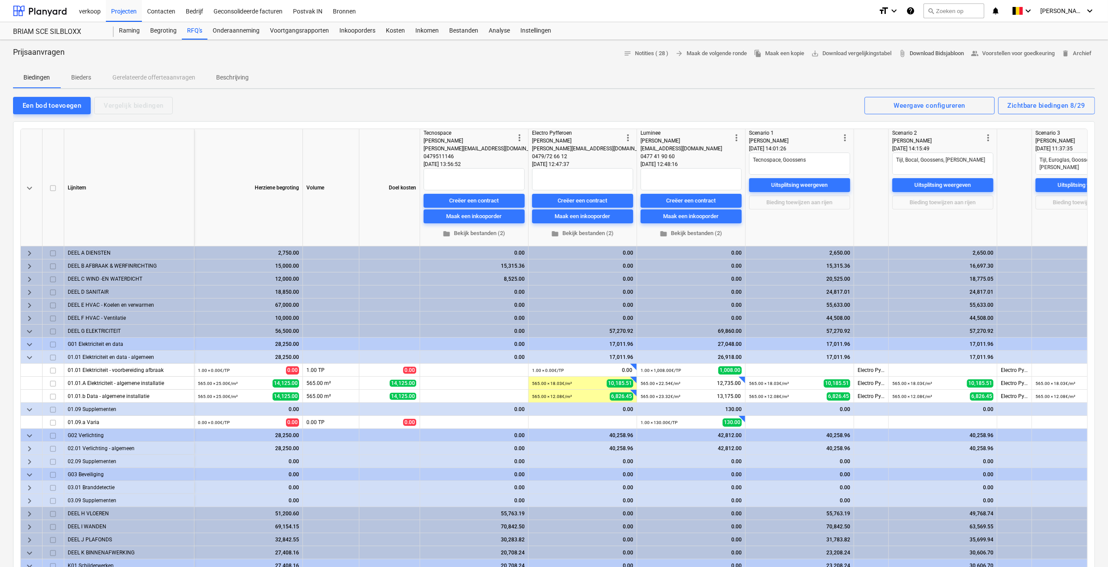 The height and width of the screenshot is (567, 1108). What do you see at coordinates (686, 133) in the screenshot?
I see `div: Luminee` at bounding box center [686, 133].